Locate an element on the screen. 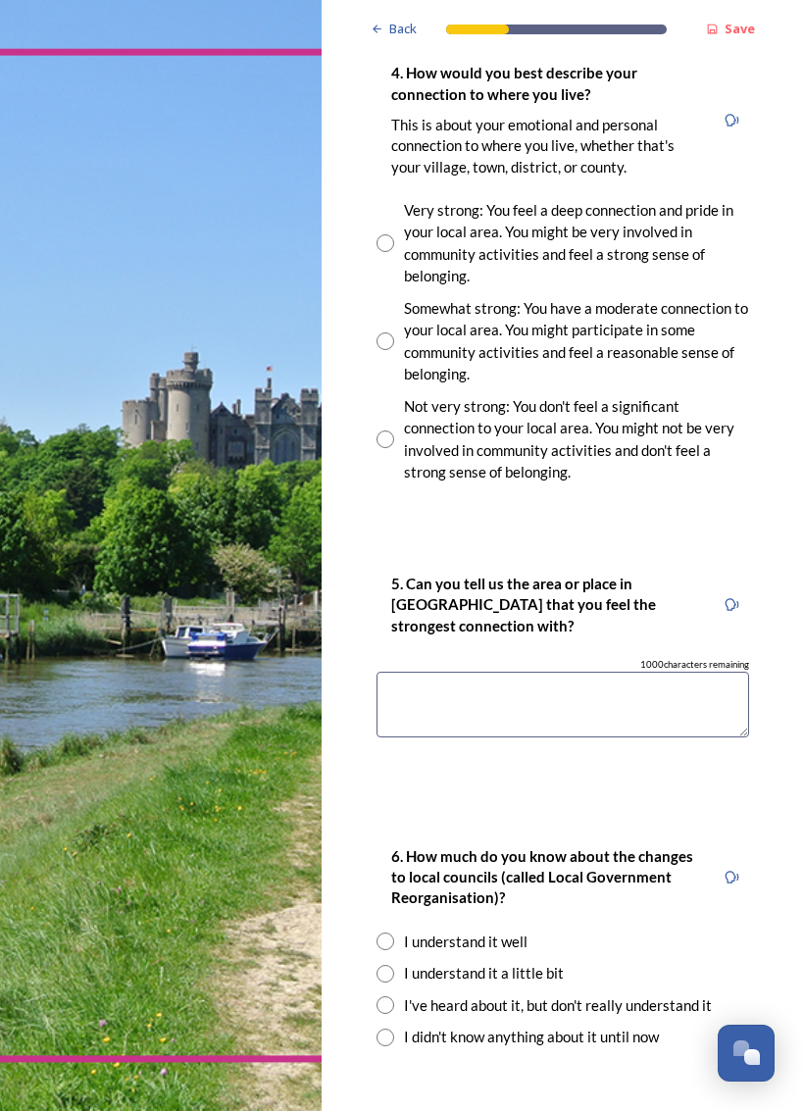 The image size is (804, 1111). strong: Save is located at coordinates (739, 28).